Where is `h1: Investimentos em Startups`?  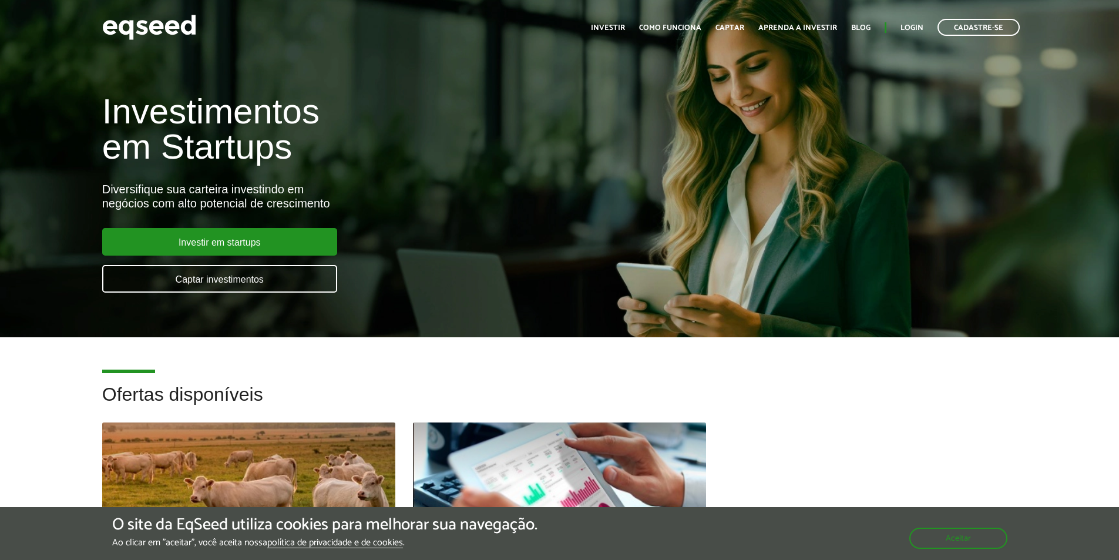
h1: Investimentos em Startups is located at coordinates (373, 129).